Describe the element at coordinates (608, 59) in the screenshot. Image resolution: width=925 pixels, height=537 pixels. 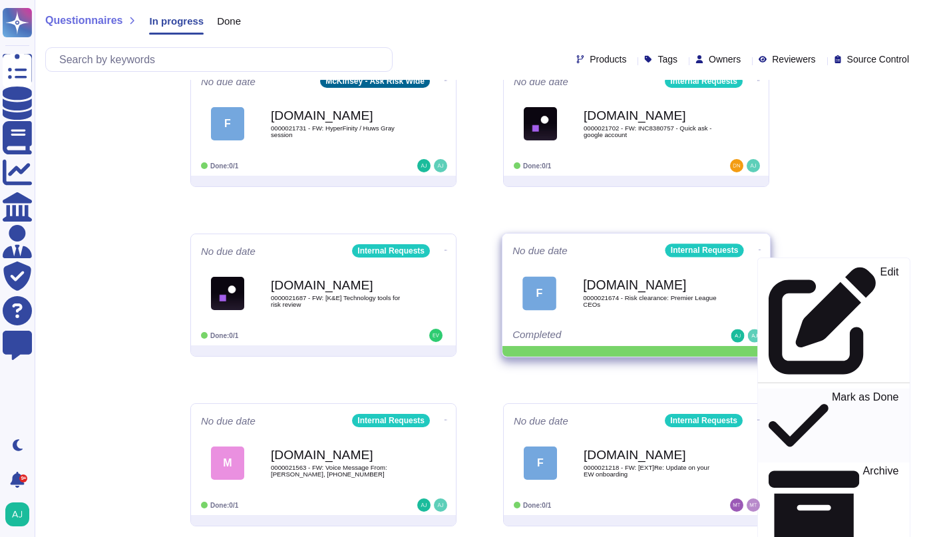
I see `span: Products` at that location.